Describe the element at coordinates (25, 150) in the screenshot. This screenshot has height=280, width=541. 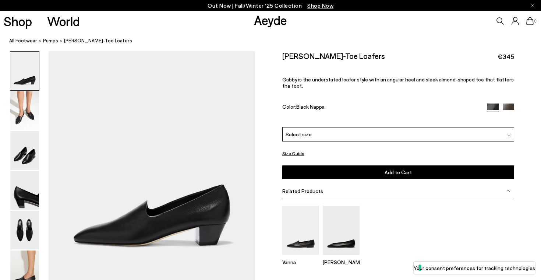
I see `img: Gabby Almond-Toe Loafers - Image 3` at that location.